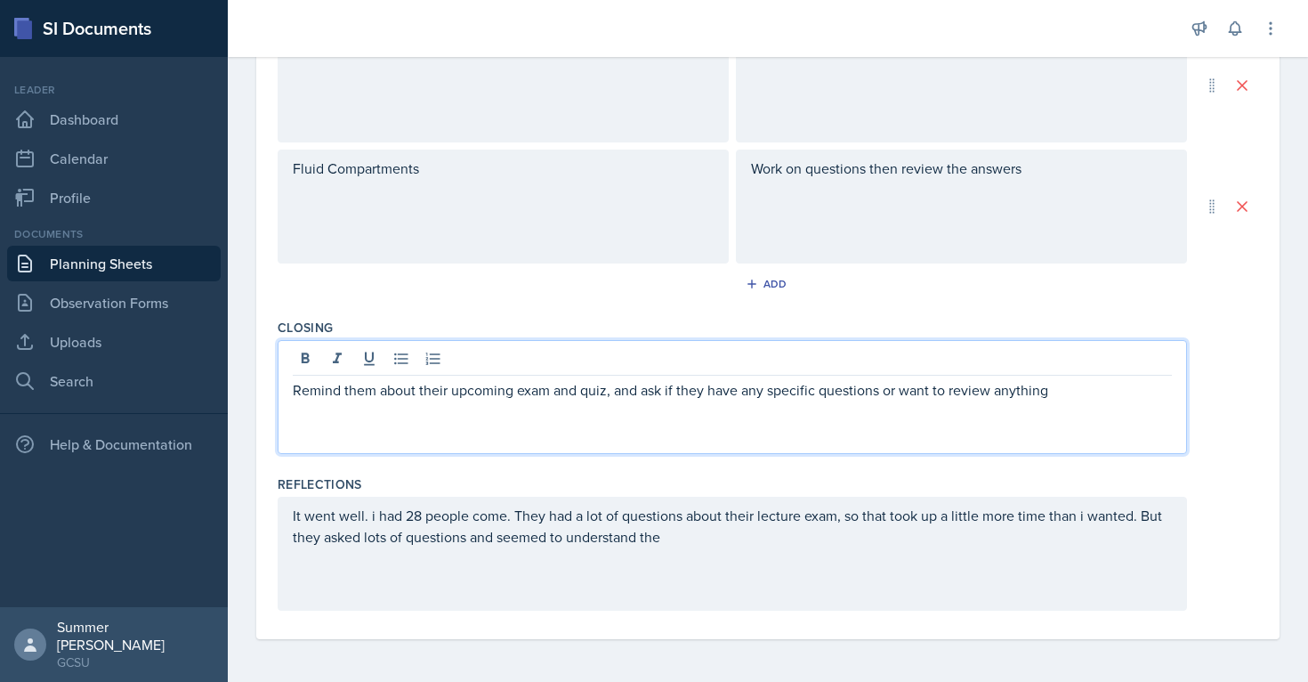  Describe the element at coordinates (114, 303) in the screenshot. I see `a: Observation Forms` at that location.